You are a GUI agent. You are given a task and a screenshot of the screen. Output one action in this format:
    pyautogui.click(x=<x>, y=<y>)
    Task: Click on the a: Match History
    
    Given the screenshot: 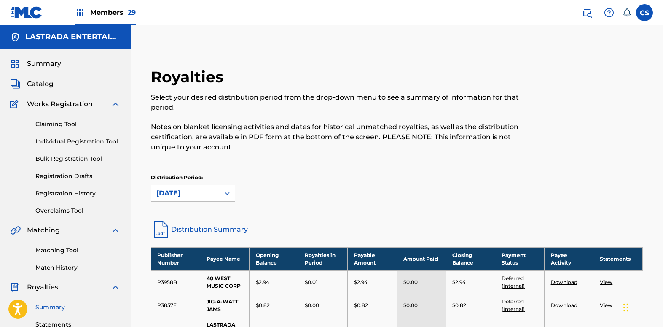 What is the action you would take?
    pyautogui.click(x=78, y=267)
    